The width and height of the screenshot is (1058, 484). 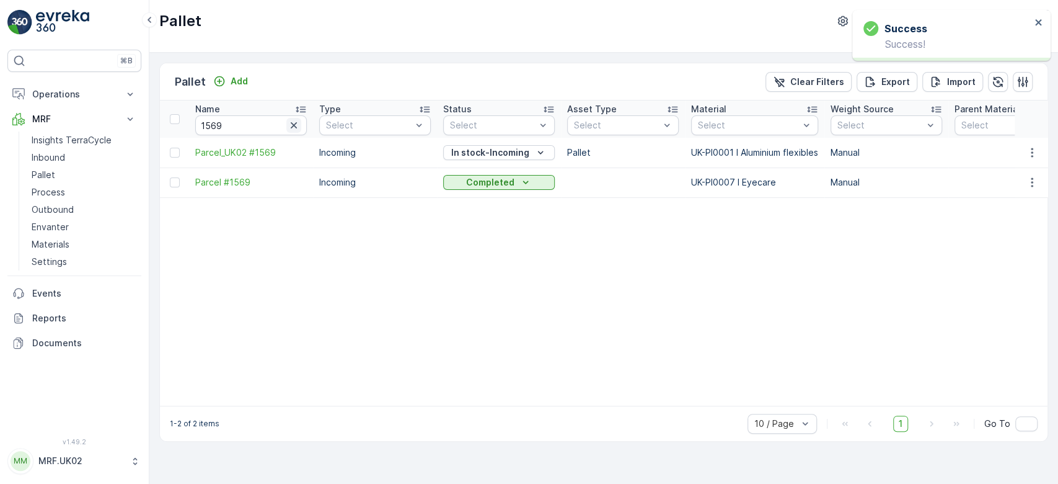 What do you see at coordinates (862, 109) in the screenshot?
I see `p: Weight Source` at bounding box center [862, 109].